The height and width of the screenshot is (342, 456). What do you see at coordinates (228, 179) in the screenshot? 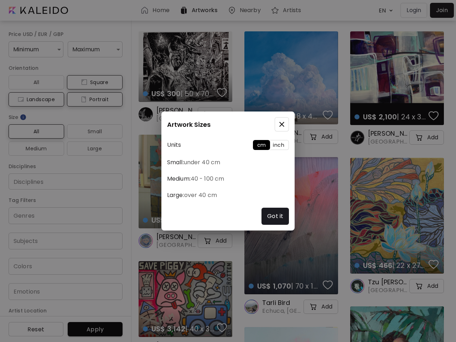
I see `h6: Medium:` at bounding box center [228, 179].